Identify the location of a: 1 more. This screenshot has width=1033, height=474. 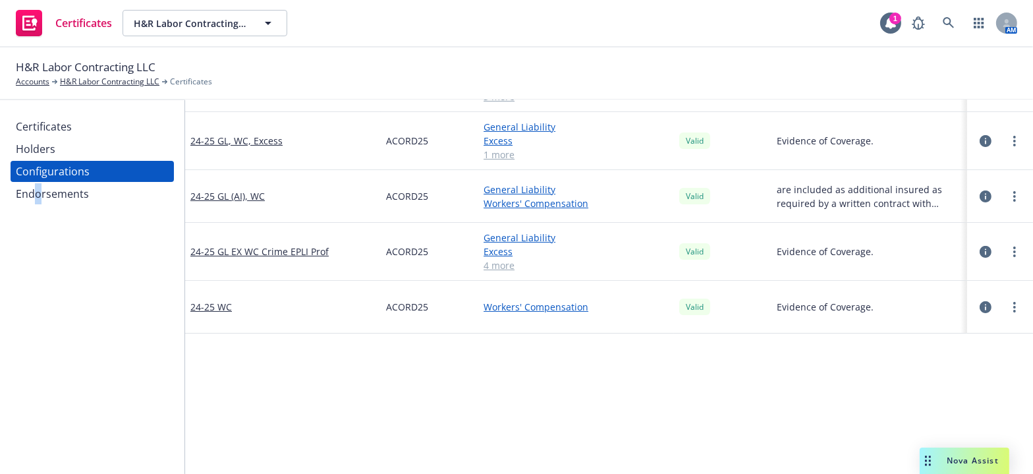
(576, 154).